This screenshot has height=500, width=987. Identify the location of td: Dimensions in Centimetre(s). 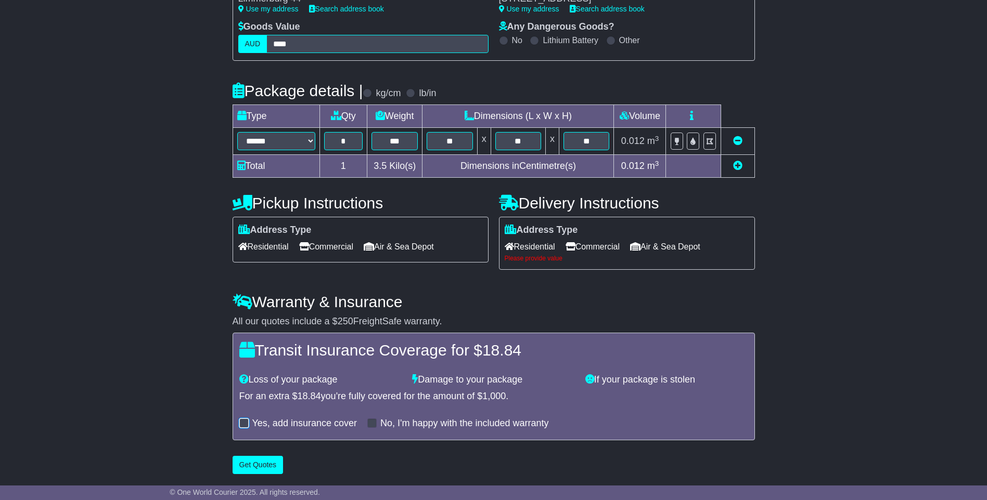
(518, 166).